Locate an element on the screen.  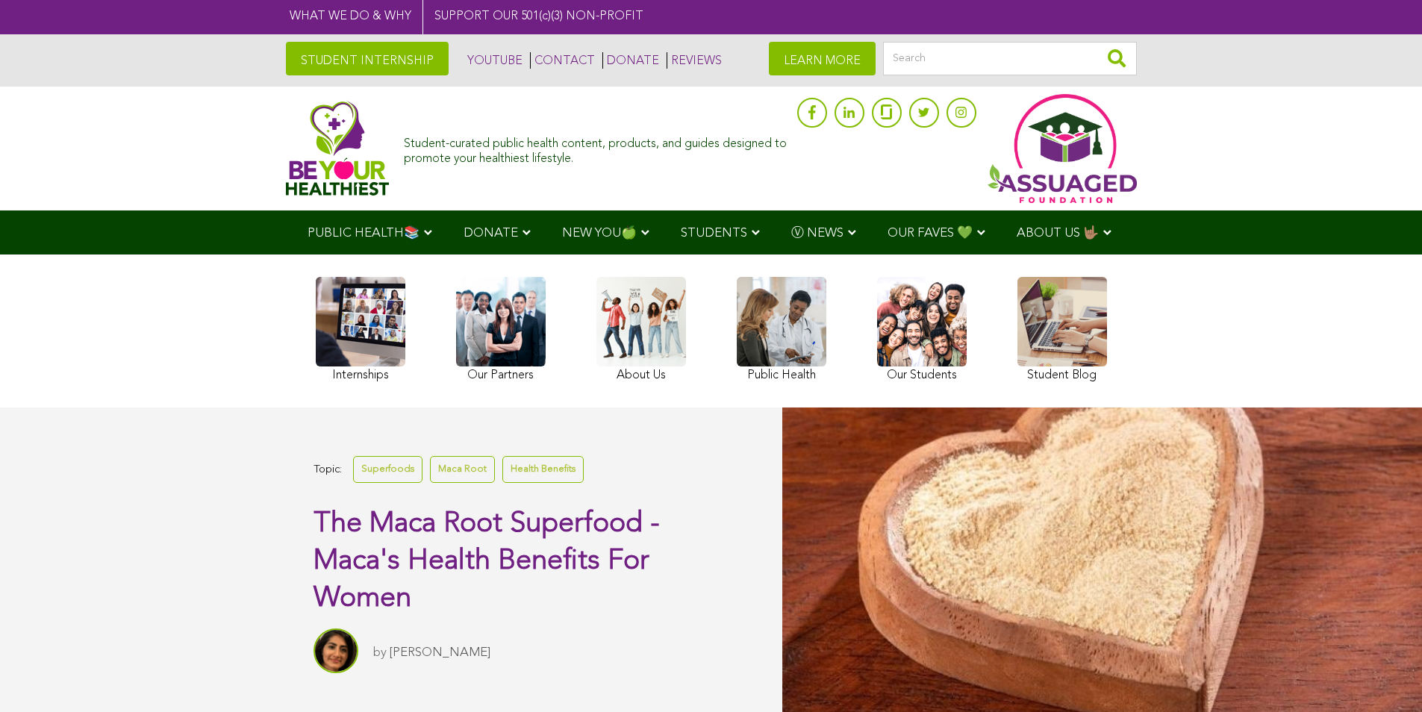
span: The Maca Root Superfood - Maca's Health Benefits For Women is located at coordinates (487, 562).